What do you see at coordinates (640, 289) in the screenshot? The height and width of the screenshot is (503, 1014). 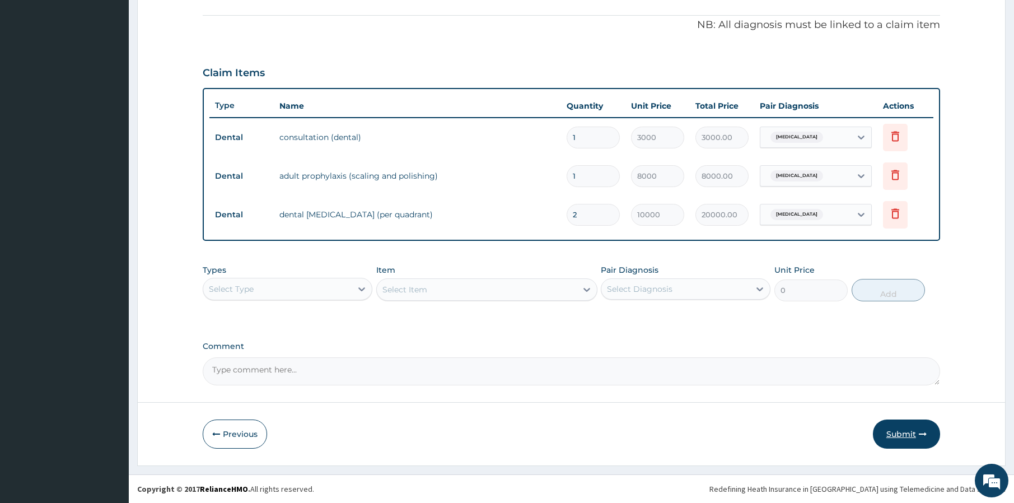 I see `div: Select Diagnosis` at bounding box center [640, 289].